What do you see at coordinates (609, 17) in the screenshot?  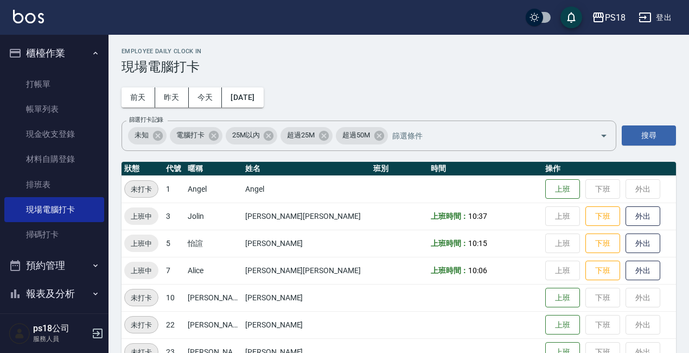 I see `button: PS18` at bounding box center [609, 17].